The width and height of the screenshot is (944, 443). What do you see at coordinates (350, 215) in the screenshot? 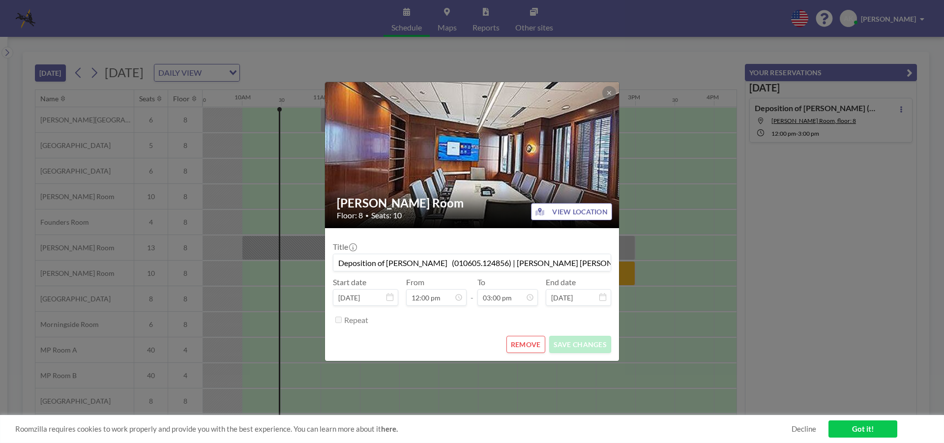
I see `span: Floor: 8` at bounding box center [350, 215].